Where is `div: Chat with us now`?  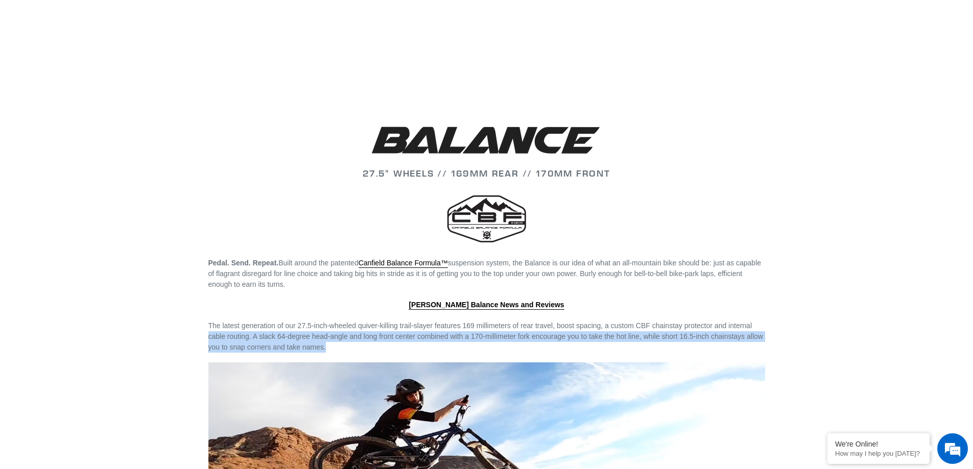
div: Chat with us now is located at coordinates (128, 64).